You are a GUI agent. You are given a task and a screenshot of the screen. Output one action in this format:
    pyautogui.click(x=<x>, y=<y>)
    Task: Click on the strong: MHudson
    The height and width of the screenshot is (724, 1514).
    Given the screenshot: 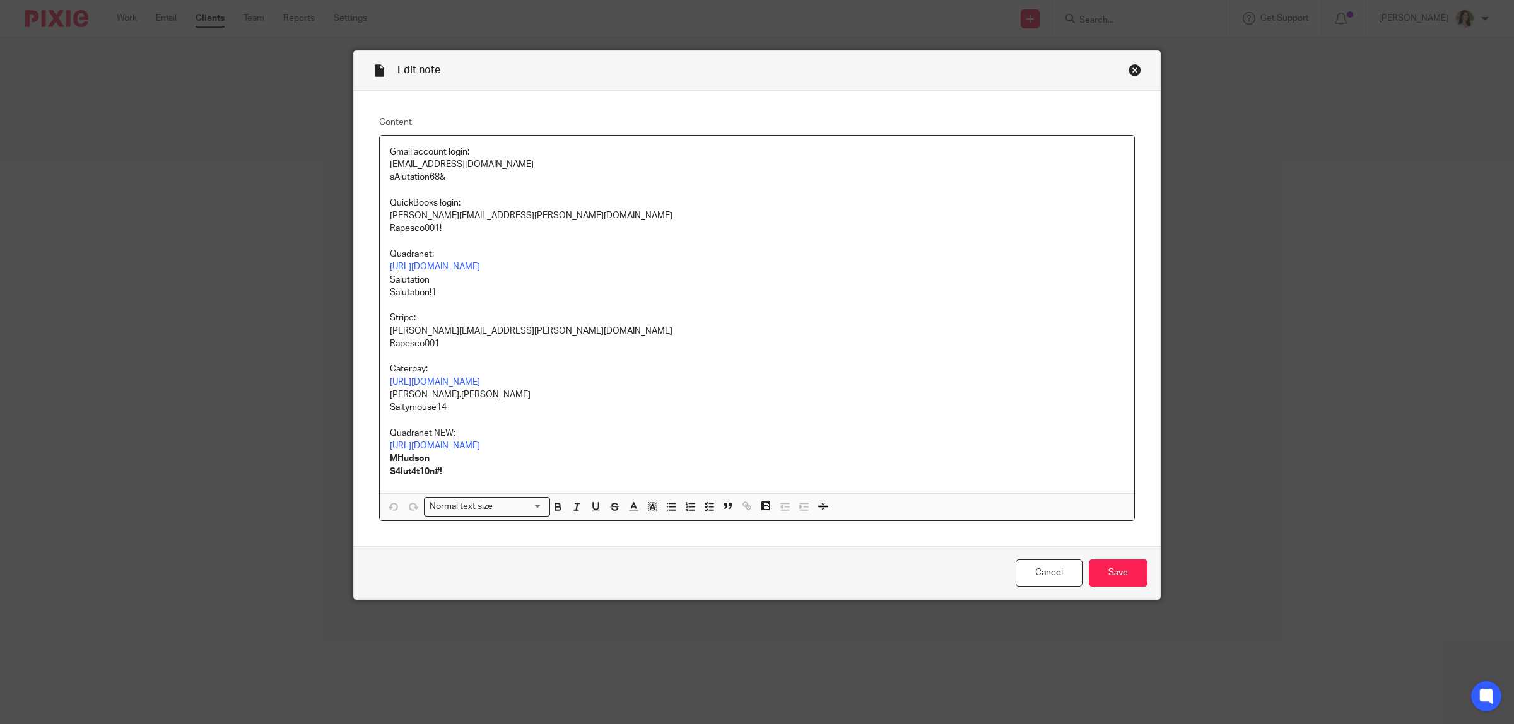 What is the action you would take?
    pyautogui.click(x=409, y=459)
    